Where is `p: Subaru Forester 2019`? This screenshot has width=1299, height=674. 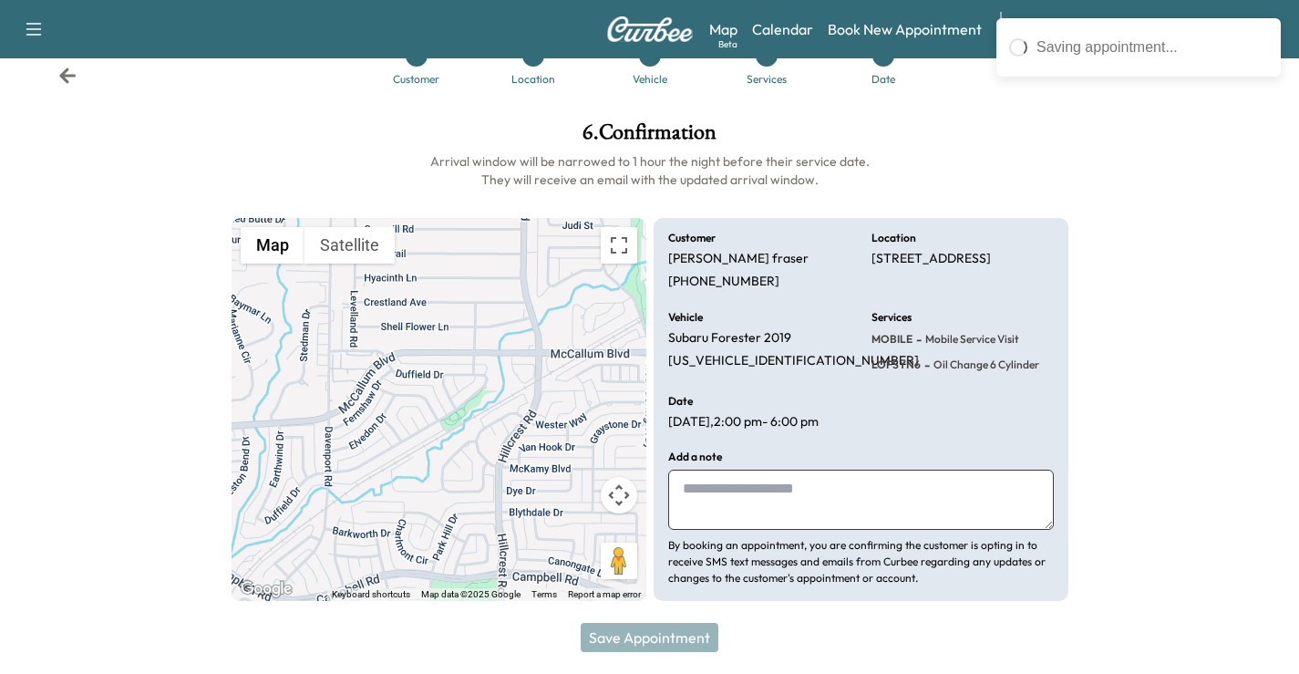 p: Subaru Forester 2019 is located at coordinates (729, 338).